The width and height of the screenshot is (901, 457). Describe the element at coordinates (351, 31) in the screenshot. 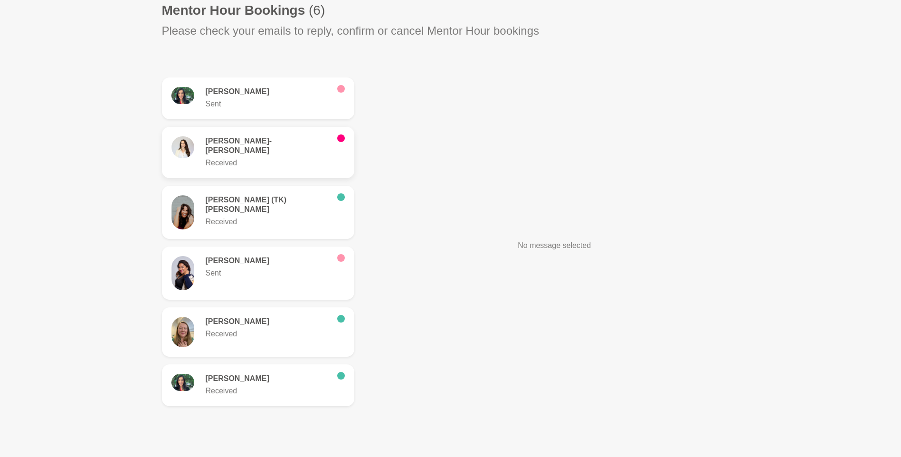

I see `p: Please check your emails to reply, confirm or cancel Mentor Hour bookings` at that location.